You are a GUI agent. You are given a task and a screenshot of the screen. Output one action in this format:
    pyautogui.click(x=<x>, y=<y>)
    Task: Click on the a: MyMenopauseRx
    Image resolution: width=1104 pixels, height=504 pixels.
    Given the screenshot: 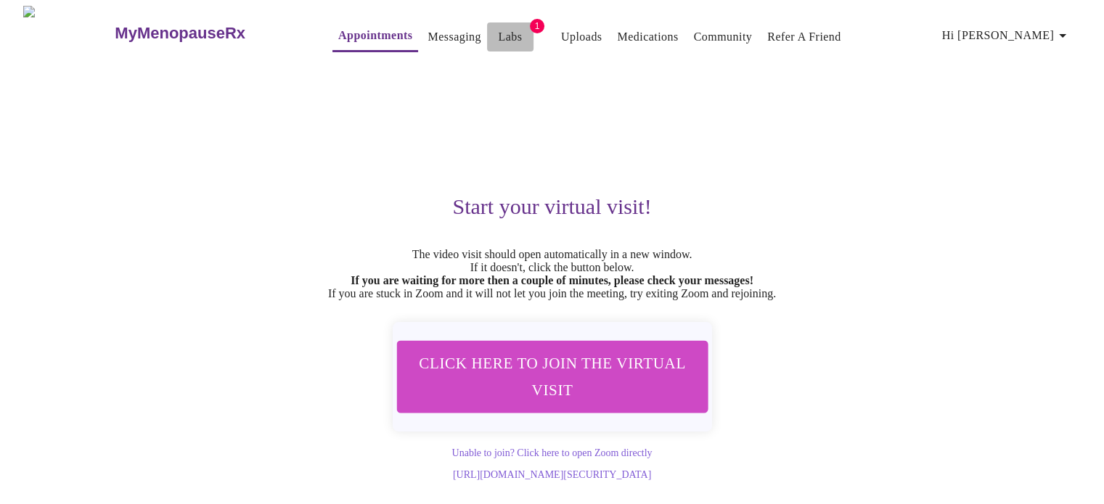 What is the action you would take?
    pyautogui.click(x=208, y=33)
    